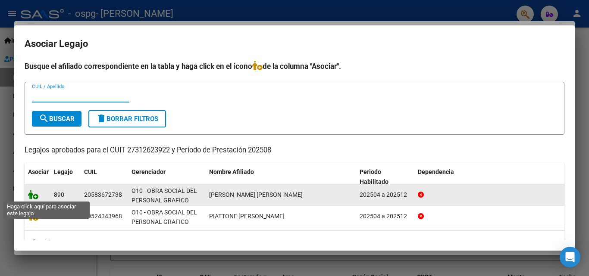 Image resolution: width=589 pixels, height=276 pixels. I want to click on span: PIATTONE BENJAMIN ALEJANDRO, so click(247, 216).